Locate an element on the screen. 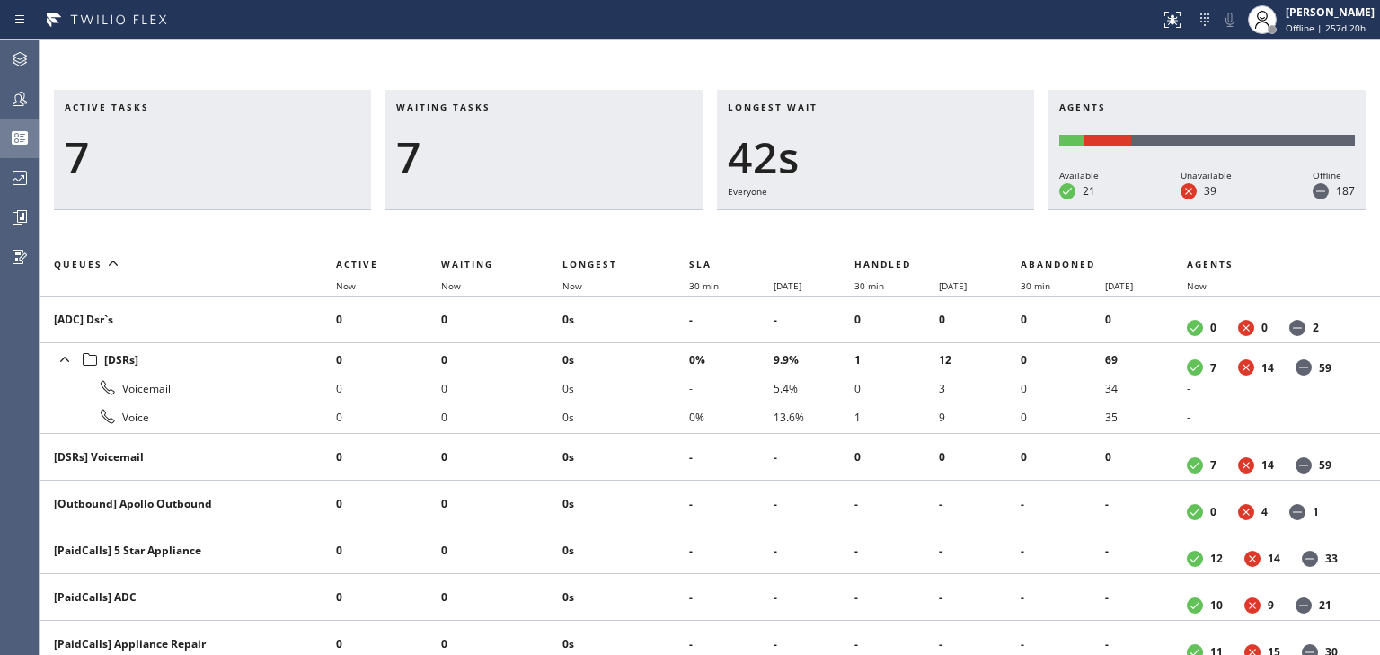  div: Available: 21 is located at coordinates (1072, 140).